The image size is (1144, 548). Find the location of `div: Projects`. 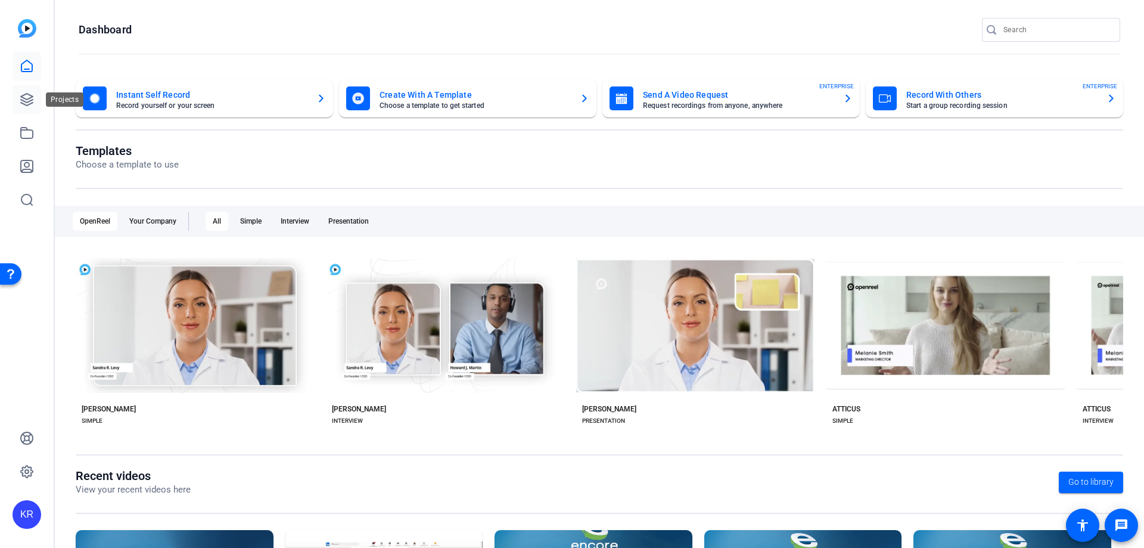

div: Projects is located at coordinates (64, 100).